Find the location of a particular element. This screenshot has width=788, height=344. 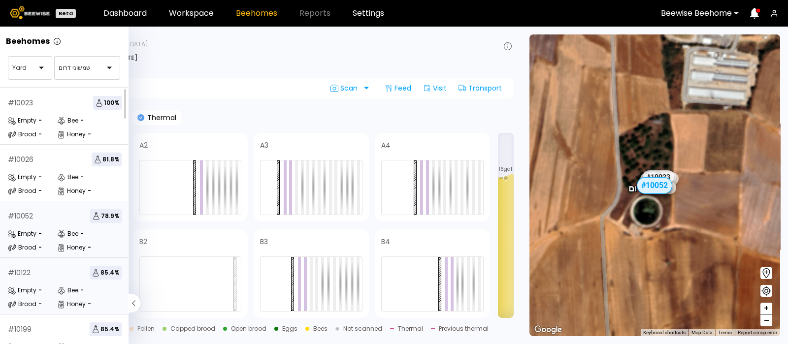

div: Previous thermal is located at coordinates (464, 329).